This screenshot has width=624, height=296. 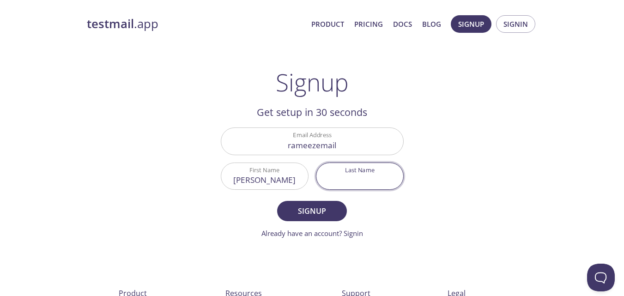 What do you see at coordinates (515, 24) in the screenshot?
I see `span: Signin` at bounding box center [515, 24].